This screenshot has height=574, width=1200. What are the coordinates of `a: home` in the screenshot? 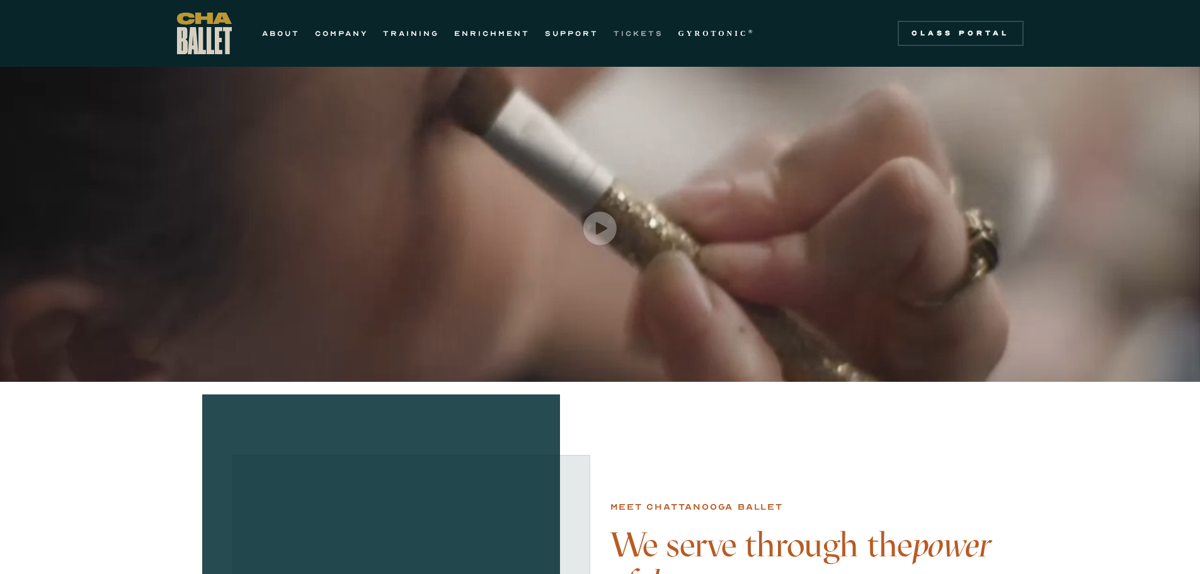 It's located at (204, 33).